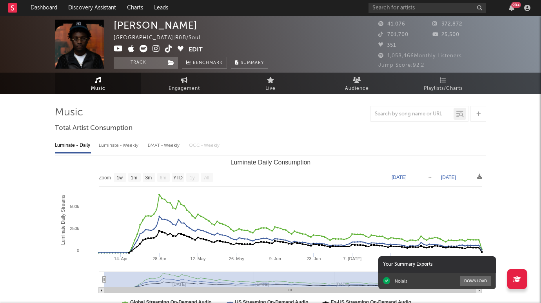 The image size is (541, 303). I want to click on a: Music, so click(98, 83).